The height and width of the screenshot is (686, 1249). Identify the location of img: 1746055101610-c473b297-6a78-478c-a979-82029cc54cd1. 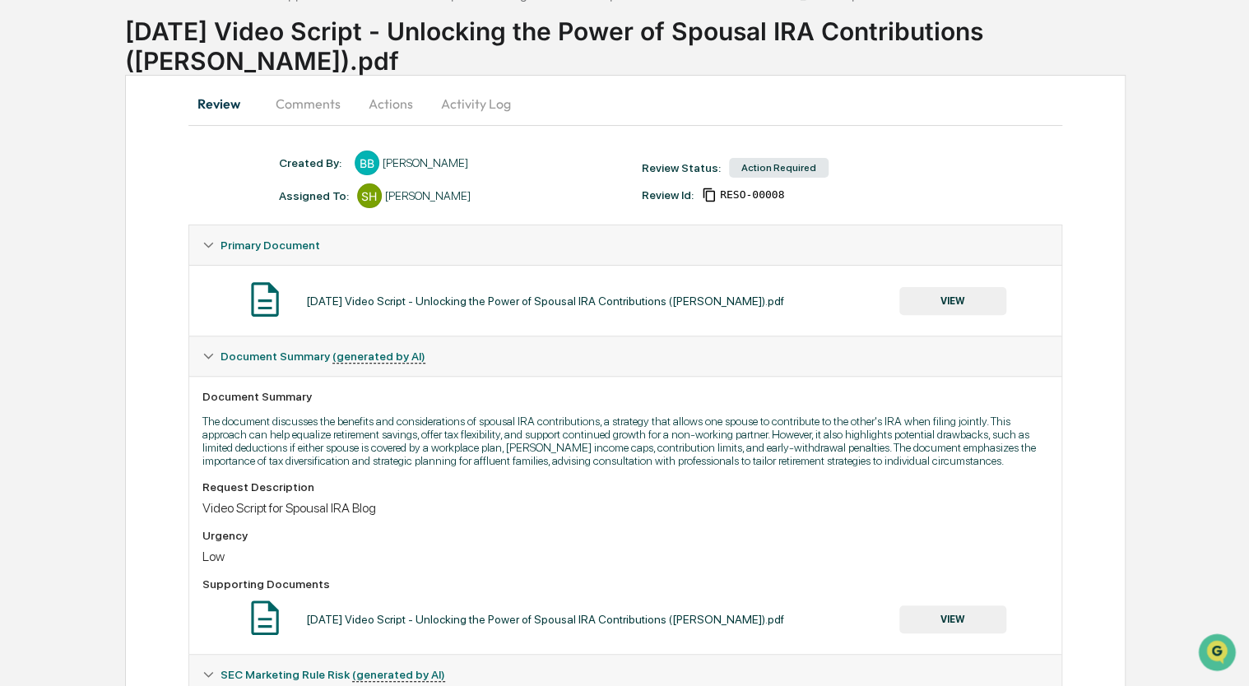
(31, 141).